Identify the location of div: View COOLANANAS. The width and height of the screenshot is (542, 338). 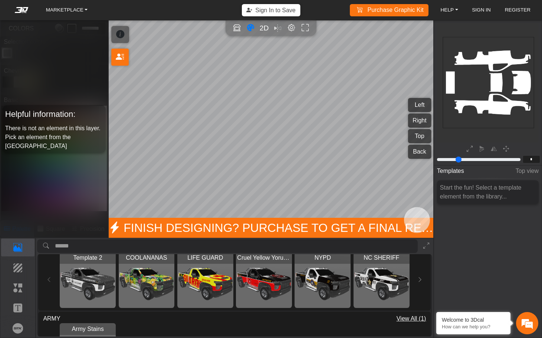
(147, 280).